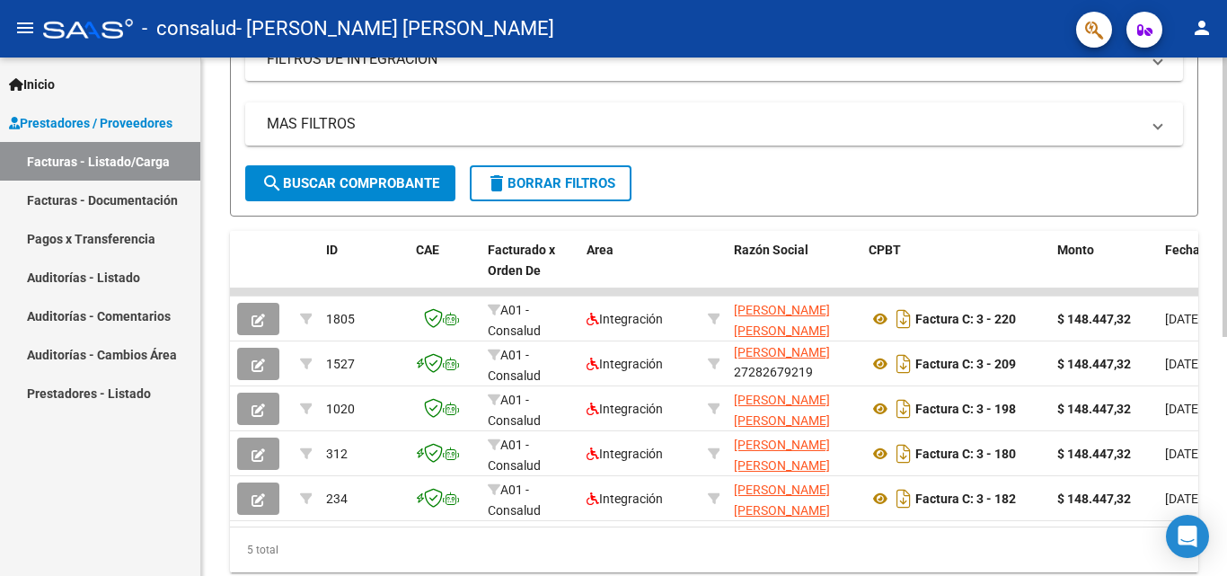  I want to click on mat-icon: search, so click(272, 183).